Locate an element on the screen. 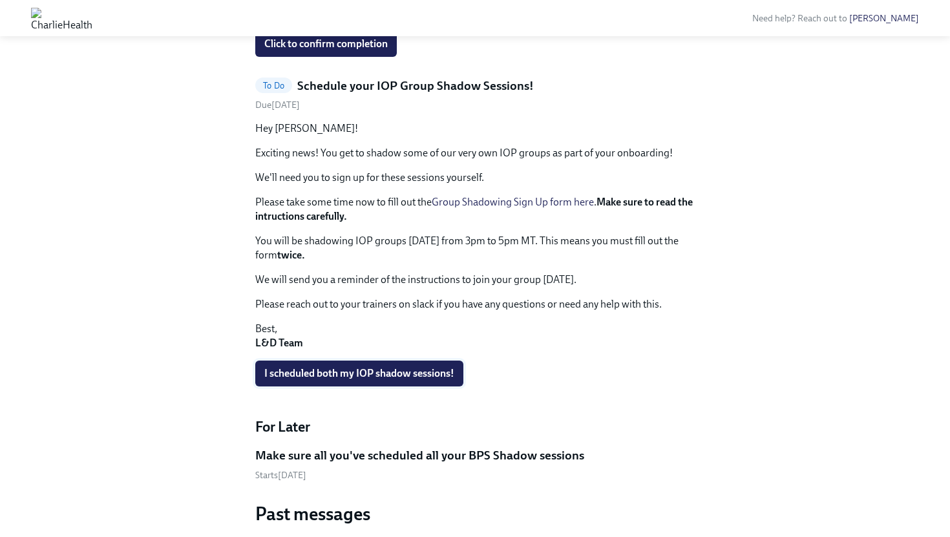 The image size is (950, 537). h5: Make sure all you've scheduled all your BPS Shadow sessions is located at coordinates (420, 456).